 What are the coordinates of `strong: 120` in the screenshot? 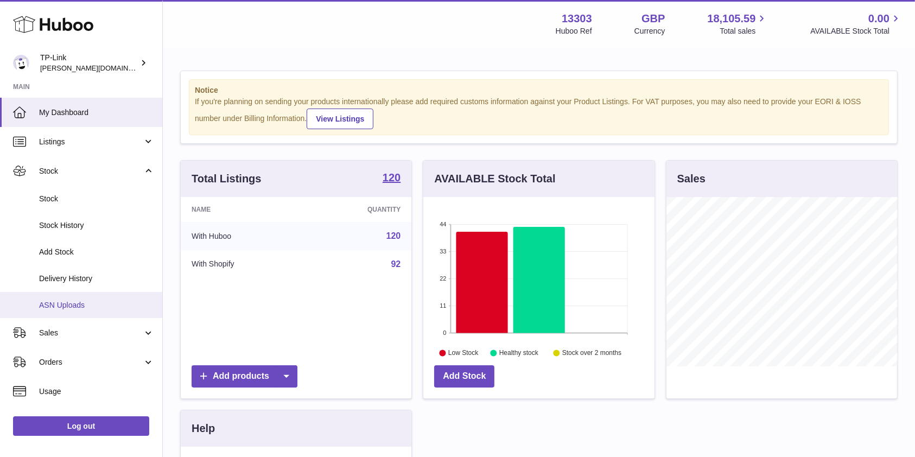 It's located at (391, 177).